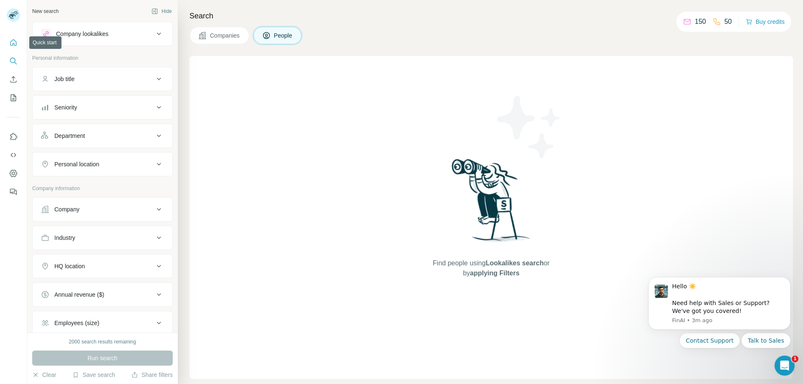 Image resolution: width=803 pixels, height=384 pixels. What do you see at coordinates (491, 269) in the screenshot?
I see `span: Find people using or by` at bounding box center [491, 269].